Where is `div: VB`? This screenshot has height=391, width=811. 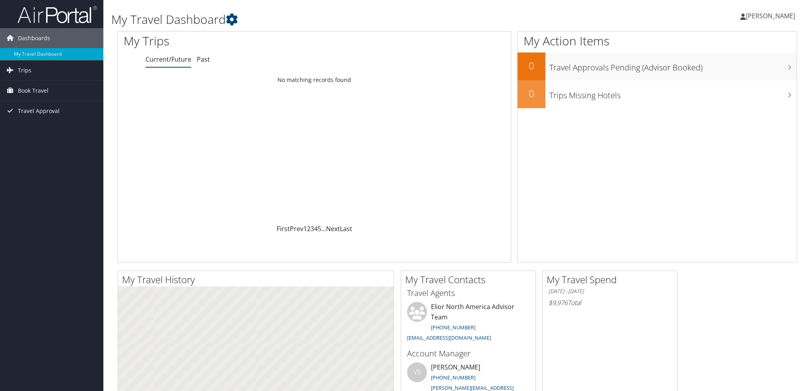 div: VB is located at coordinates (417, 372).